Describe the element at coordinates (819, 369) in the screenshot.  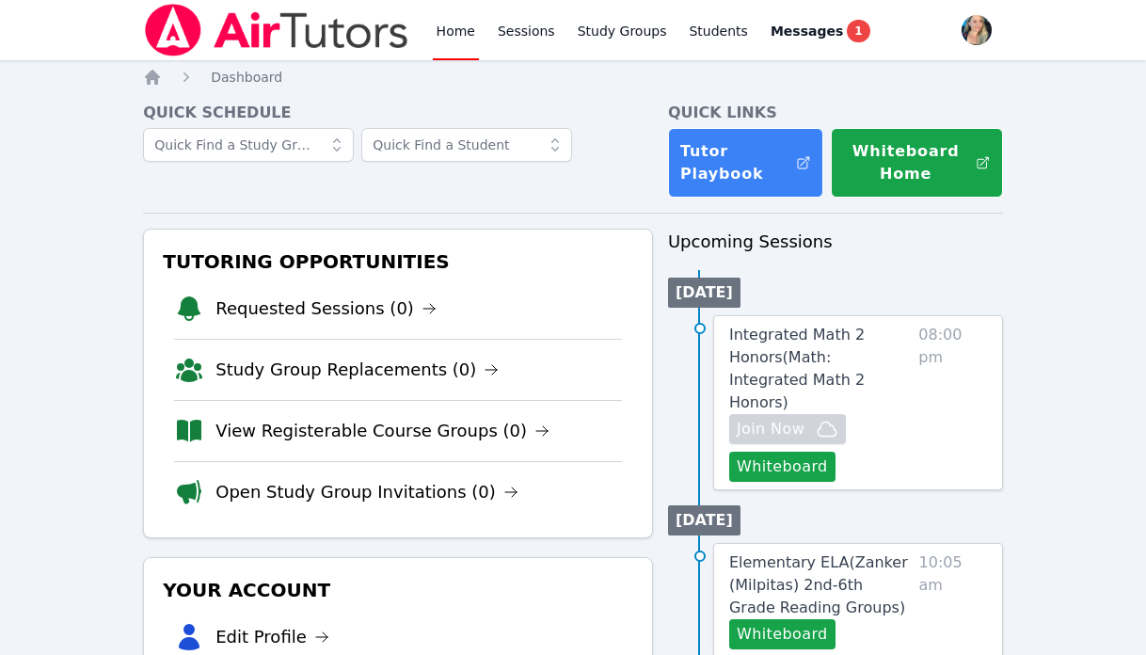
I see `a: Integrated Math 2 Honors(Math: Integrated Math 2 Honors)` at that location.